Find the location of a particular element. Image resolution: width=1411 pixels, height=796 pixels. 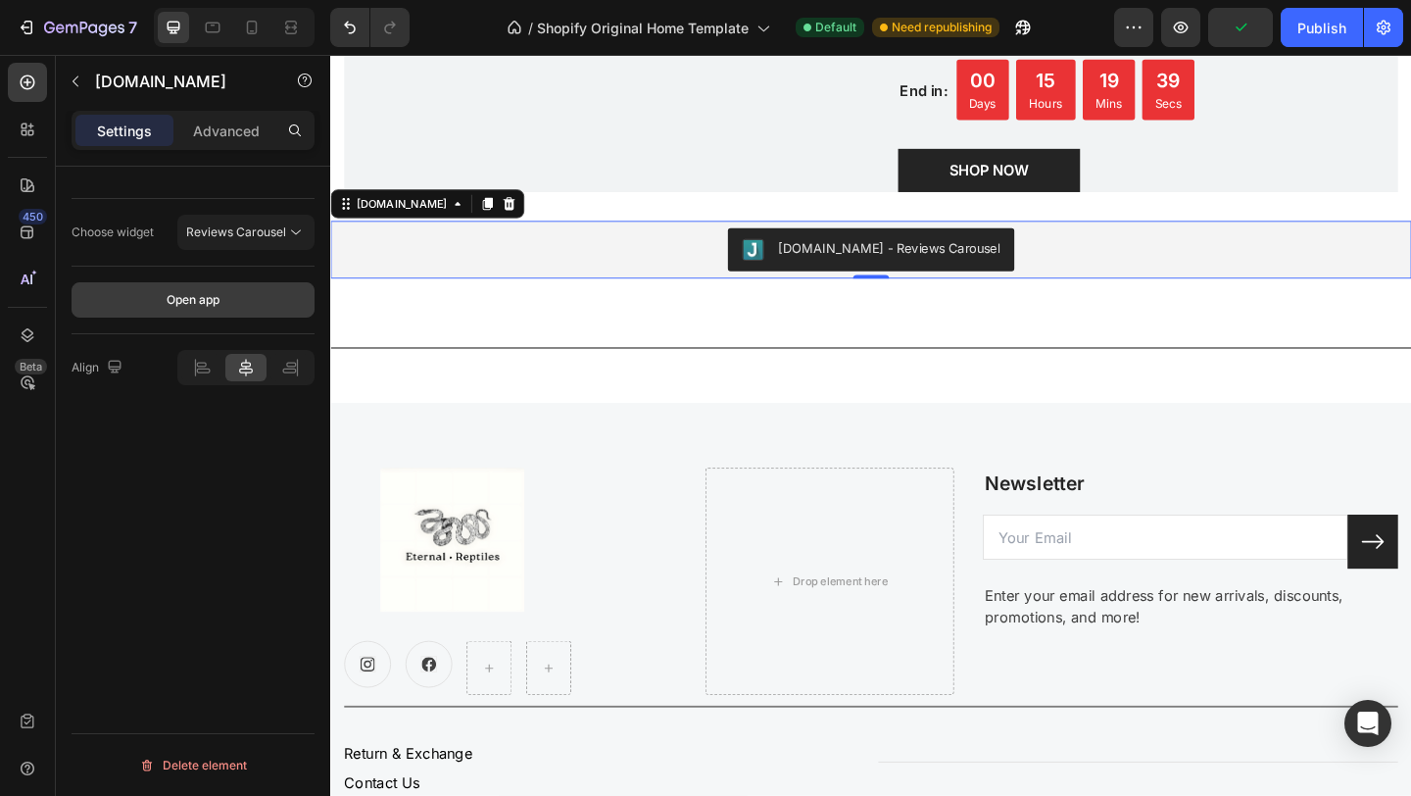

span: Reviews Carousel is located at coordinates (236, 231).